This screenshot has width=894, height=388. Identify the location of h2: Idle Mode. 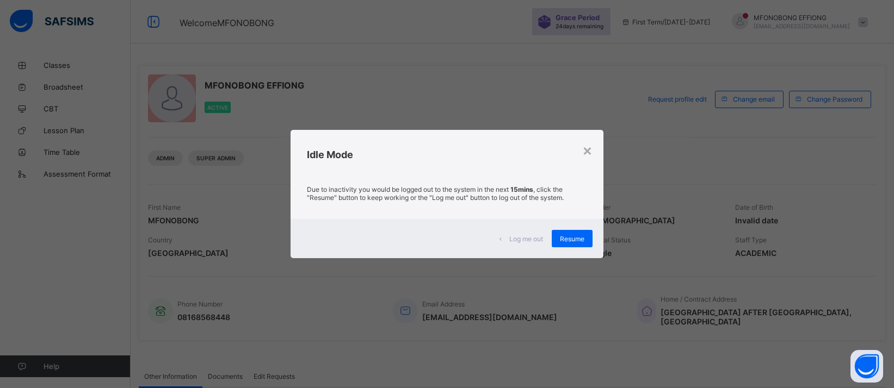
(447, 154).